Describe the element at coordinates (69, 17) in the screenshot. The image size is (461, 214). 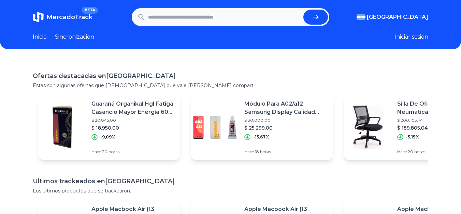
I see `span: MercadoTrack` at that location.